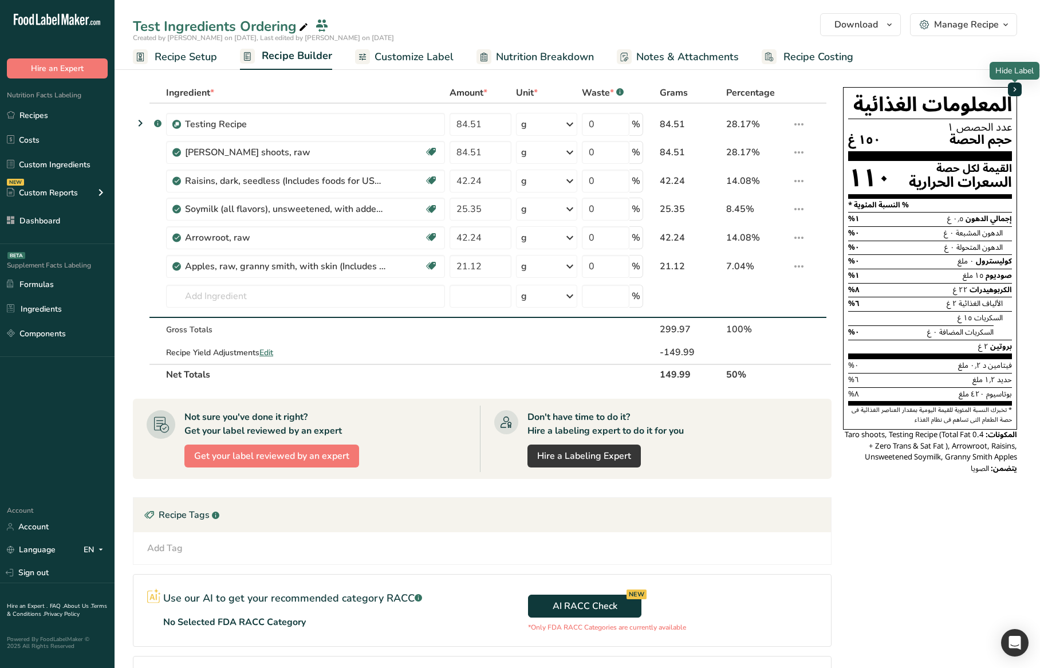 This screenshot has width=1040, height=668. What do you see at coordinates (807, 57) in the screenshot?
I see `a: Recipe Costing` at bounding box center [807, 57].